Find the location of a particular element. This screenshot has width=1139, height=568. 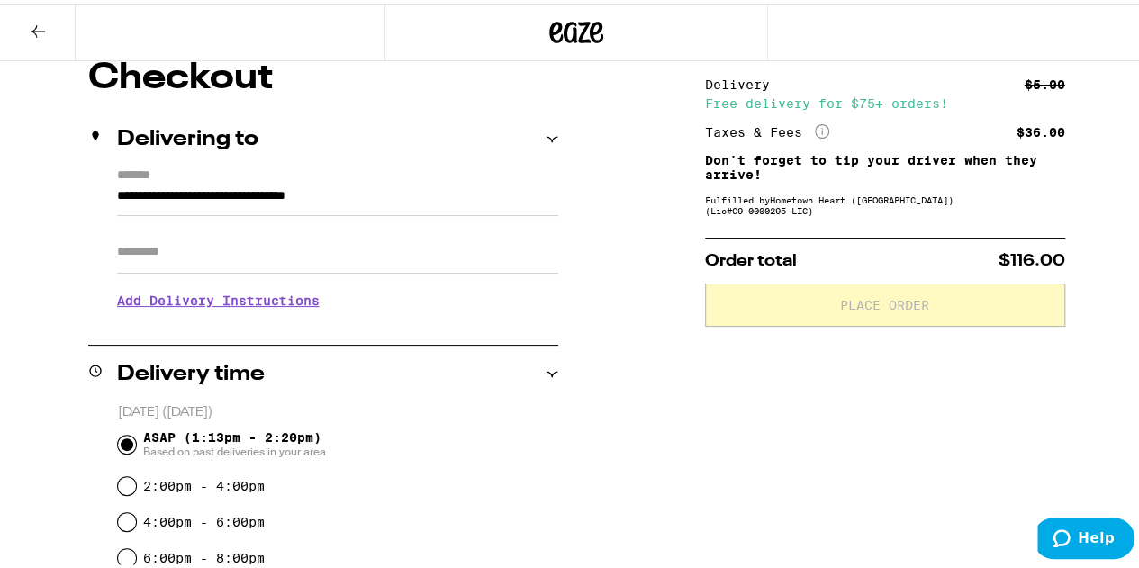

h1: Checkout is located at coordinates (323, 75).